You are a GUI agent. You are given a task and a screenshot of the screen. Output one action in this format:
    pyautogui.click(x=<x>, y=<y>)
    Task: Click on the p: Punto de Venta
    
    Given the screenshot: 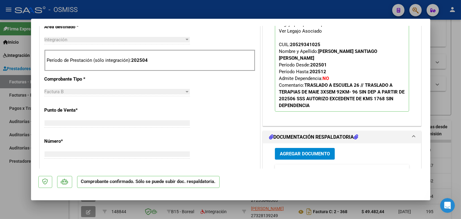 What is the action you would take?
    pyautogui.click(x=76, y=110)
    